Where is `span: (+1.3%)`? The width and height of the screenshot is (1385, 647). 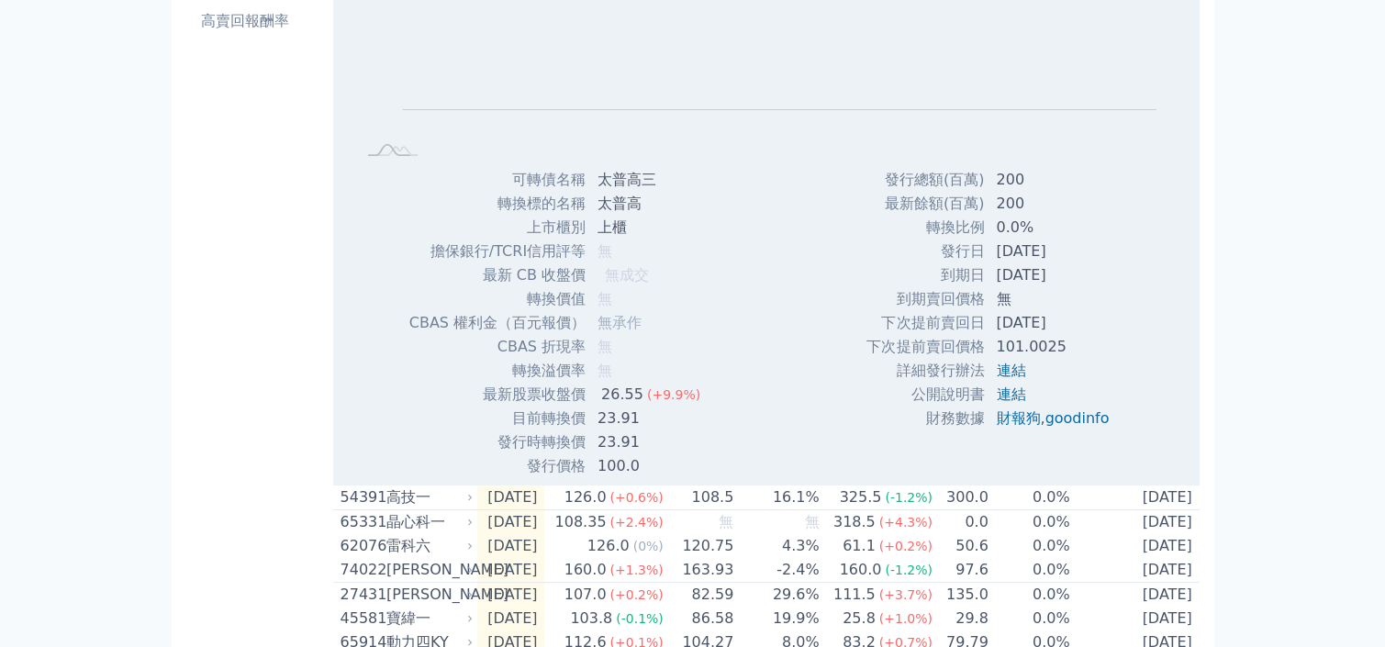 span: (+1.3%) is located at coordinates (636, 570).